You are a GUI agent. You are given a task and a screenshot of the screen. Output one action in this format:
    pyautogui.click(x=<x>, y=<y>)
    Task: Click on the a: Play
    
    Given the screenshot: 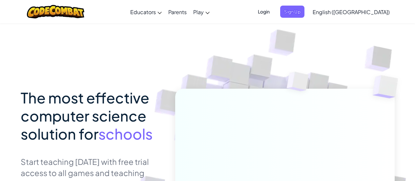 What is the action you would take?
    pyautogui.click(x=202, y=12)
    